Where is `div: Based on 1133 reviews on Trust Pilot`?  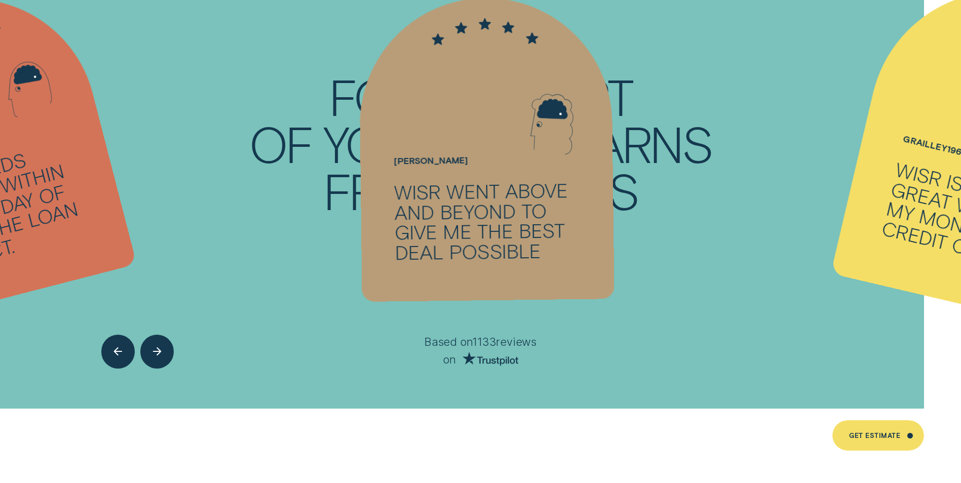 div: Based on 1133 reviews on Trust Pilot is located at coordinates (481, 350).